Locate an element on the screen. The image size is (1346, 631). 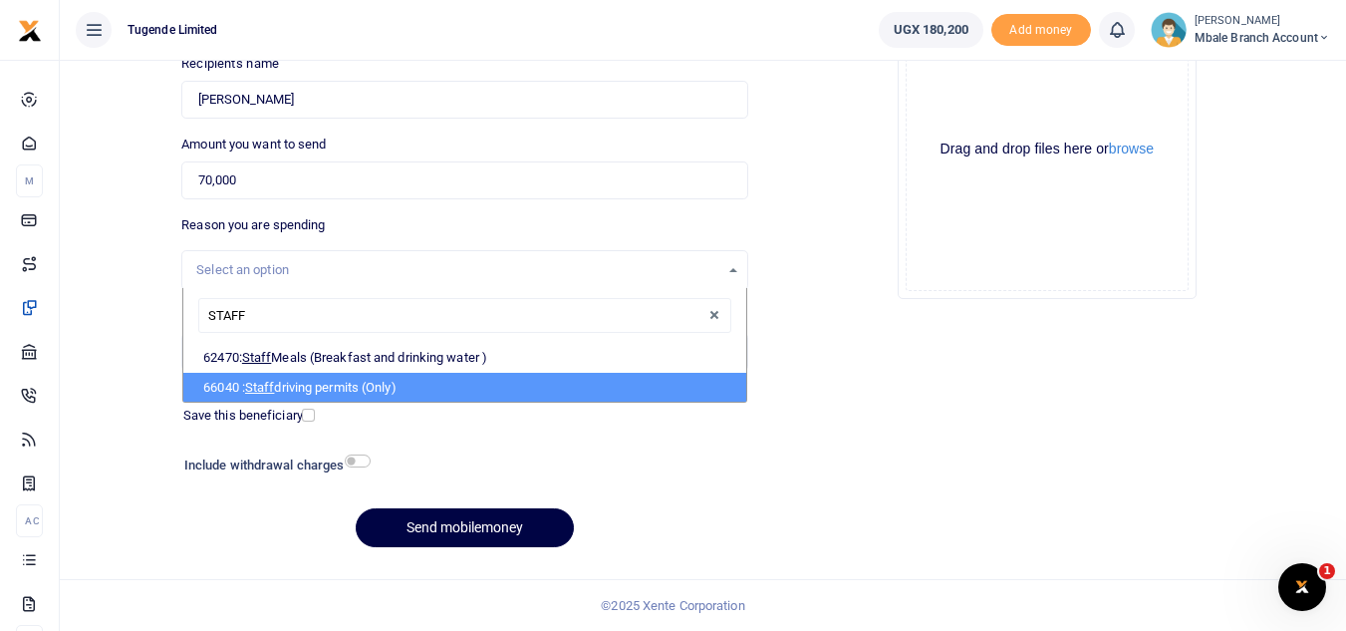
a: logo-small logo-large logo-large is located at coordinates (30, 29).